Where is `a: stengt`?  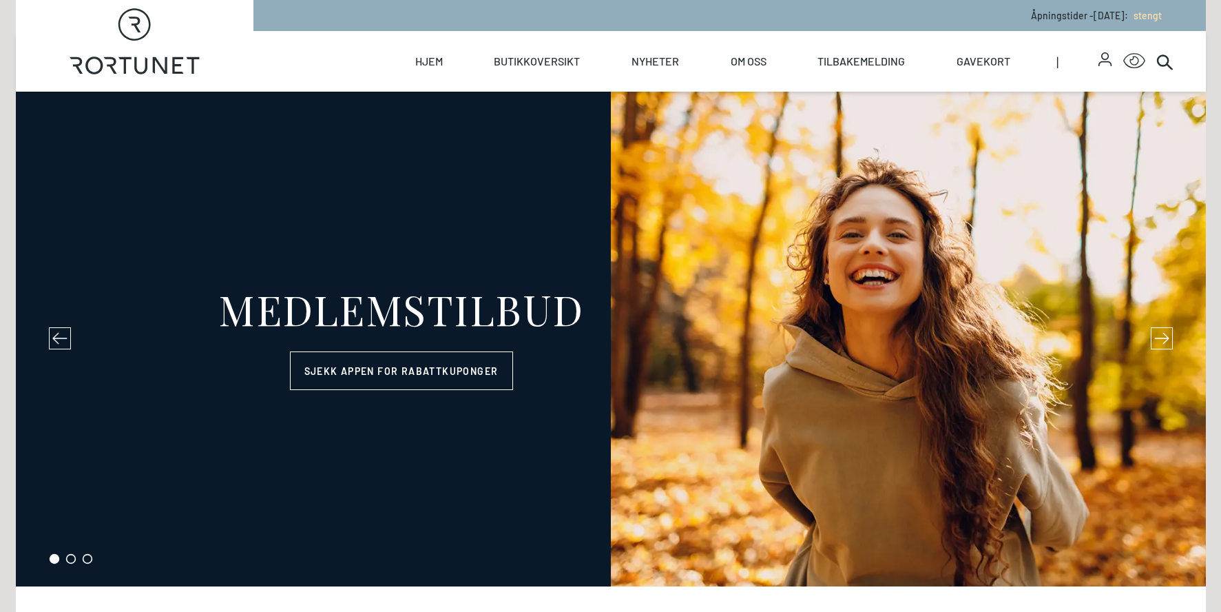 a: stengt is located at coordinates (1145, 15).